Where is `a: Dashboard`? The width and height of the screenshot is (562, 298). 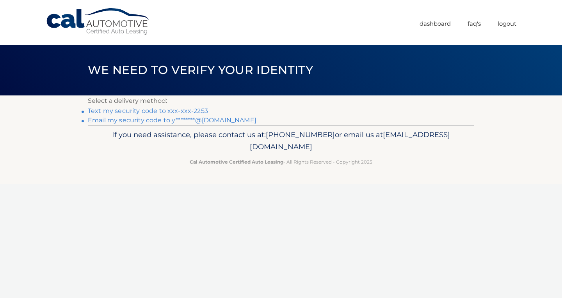
a: Dashboard is located at coordinates (435, 23).